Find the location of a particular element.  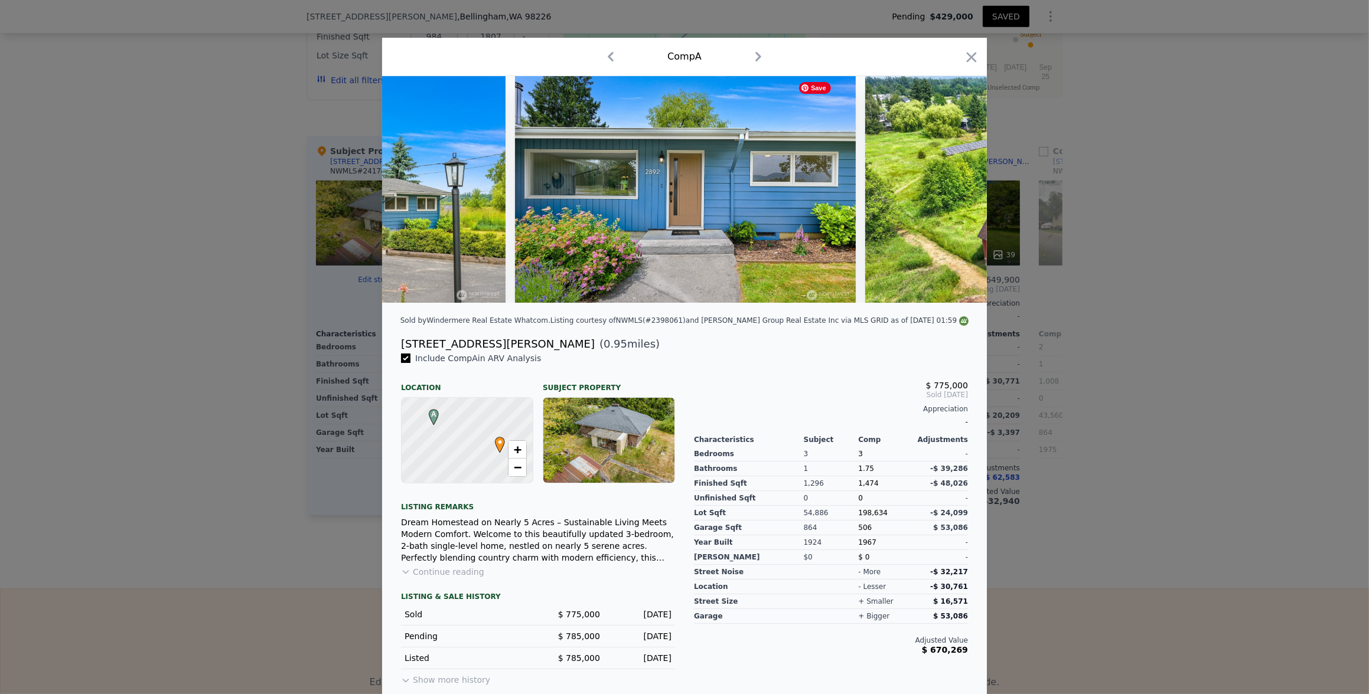

button: Continue reading is located at coordinates (442, 572).